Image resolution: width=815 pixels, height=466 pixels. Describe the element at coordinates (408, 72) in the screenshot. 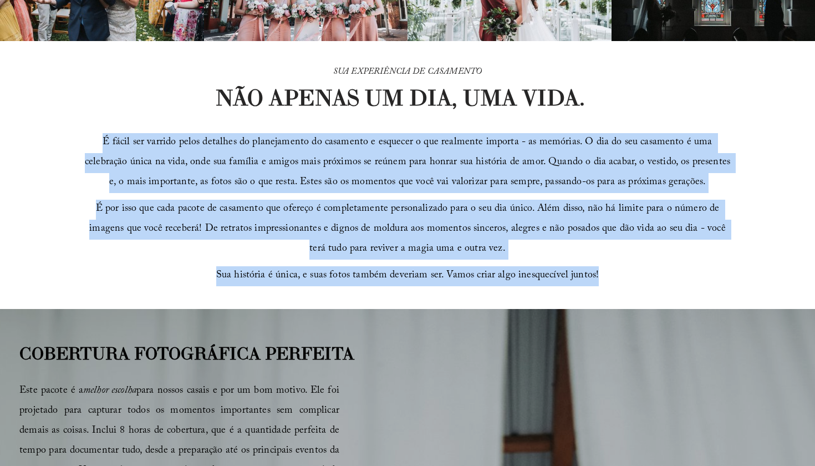

I see `em: SUA EXPERIÊNCIA DE CASAMENTO` at that location.